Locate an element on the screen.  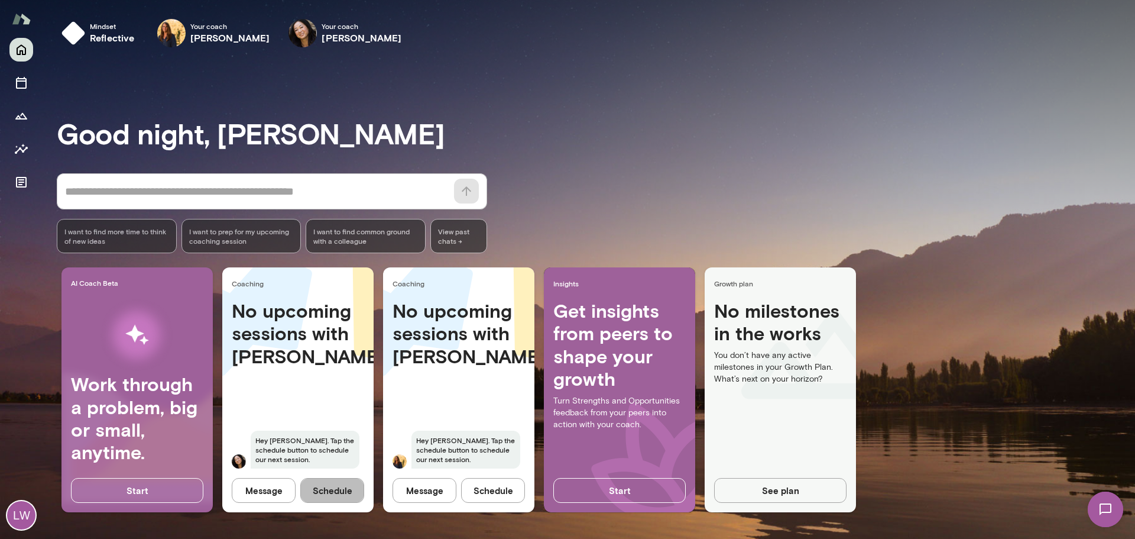
span: I want to find more time to think of new ideas is located at coordinates (116, 236).